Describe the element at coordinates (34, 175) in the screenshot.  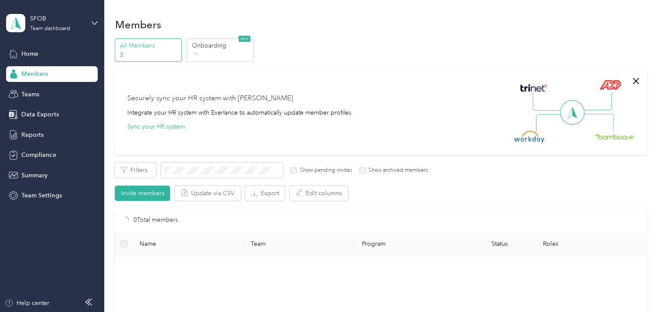
I see `span: Summary` at that location.